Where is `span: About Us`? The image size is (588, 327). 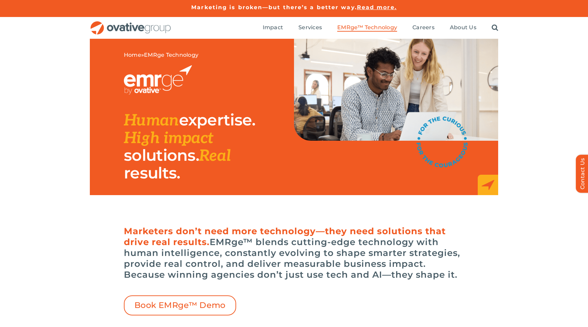 span: About Us is located at coordinates (463, 28).